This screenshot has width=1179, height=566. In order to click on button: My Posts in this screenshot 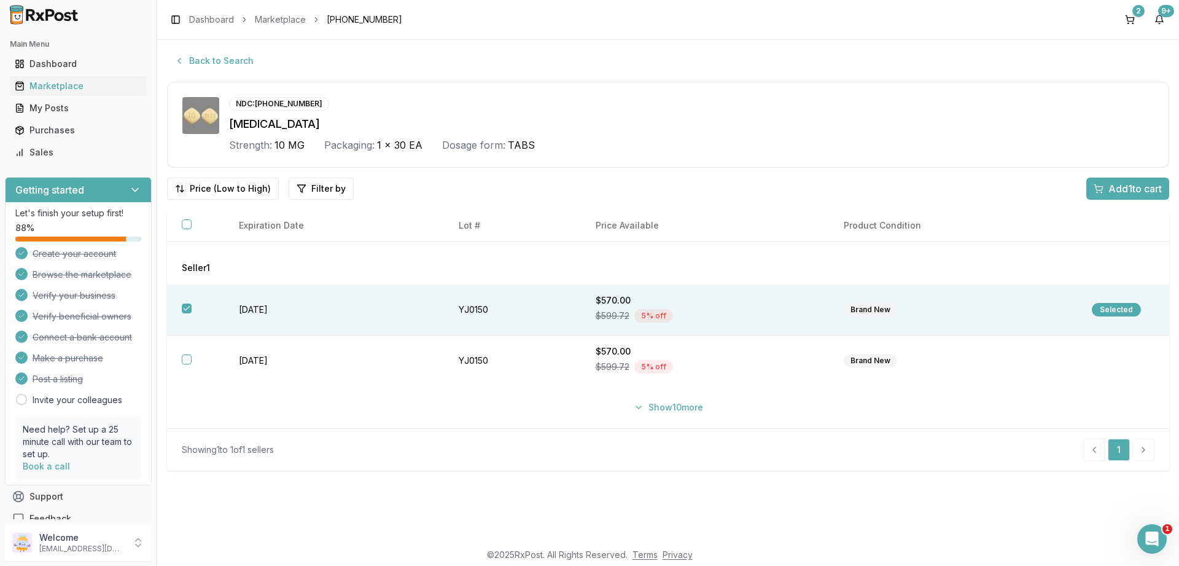, I will do `click(78, 108)`.